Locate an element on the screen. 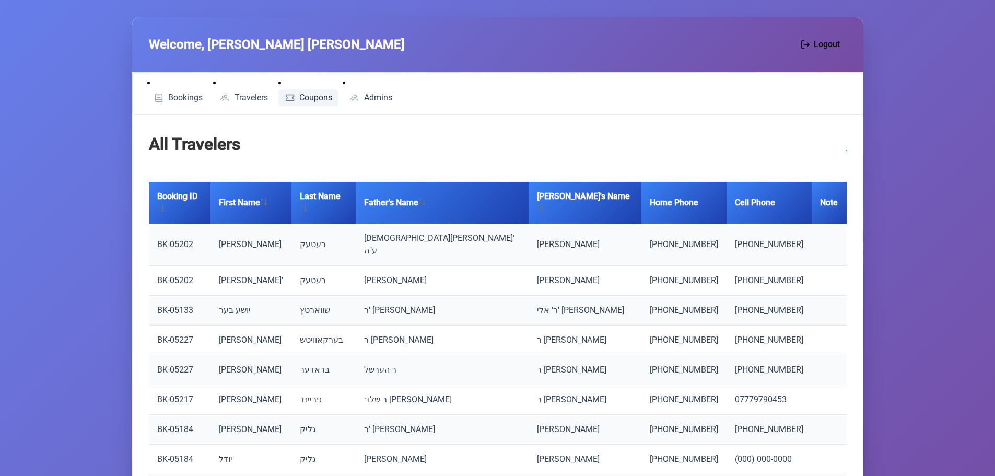 This screenshot has width=995, height=476. span: Admins is located at coordinates (378, 98).